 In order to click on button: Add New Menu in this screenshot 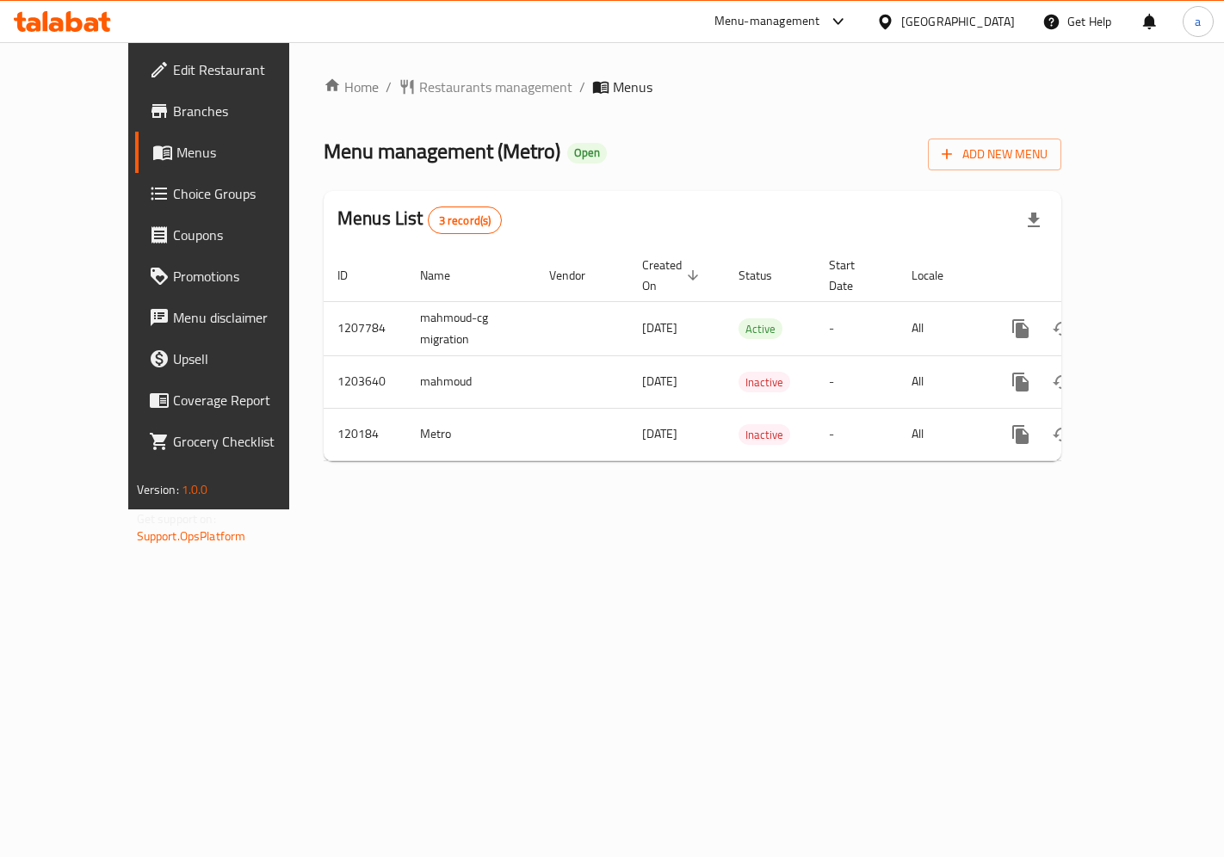, I will do `click(994, 154)`.